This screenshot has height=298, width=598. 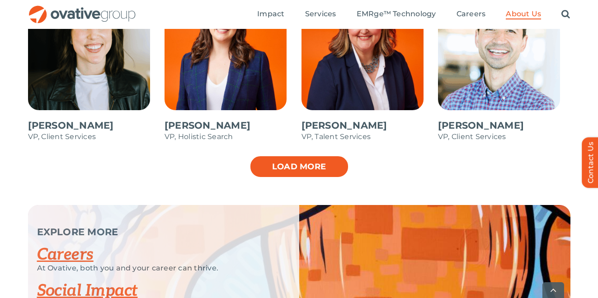 I want to click on a: OG_Full_horizontal_RGB, so click(x=82, y=9).